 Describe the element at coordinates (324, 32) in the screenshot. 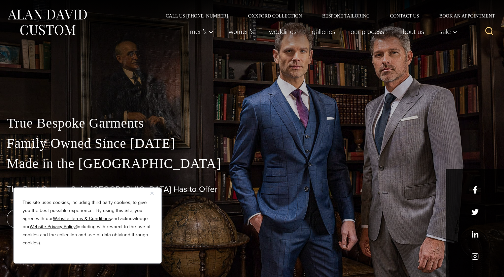

I see `a: Galleries` at that location.